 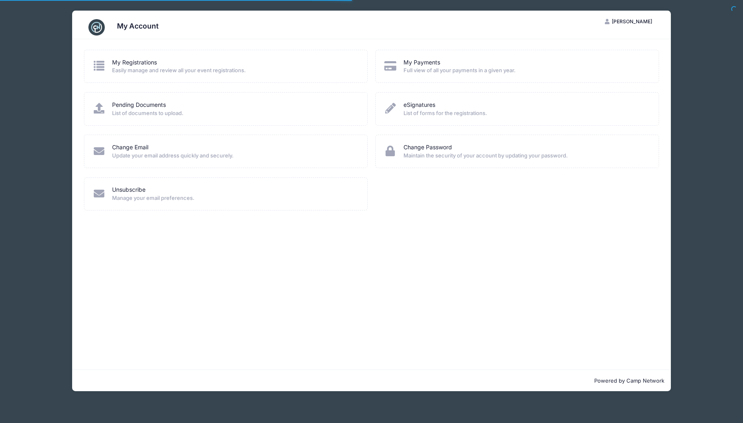 What do you see at coordinates (427, 147) in the screenshot?
I see `a: Change Password` at bounding box center [427, 147].